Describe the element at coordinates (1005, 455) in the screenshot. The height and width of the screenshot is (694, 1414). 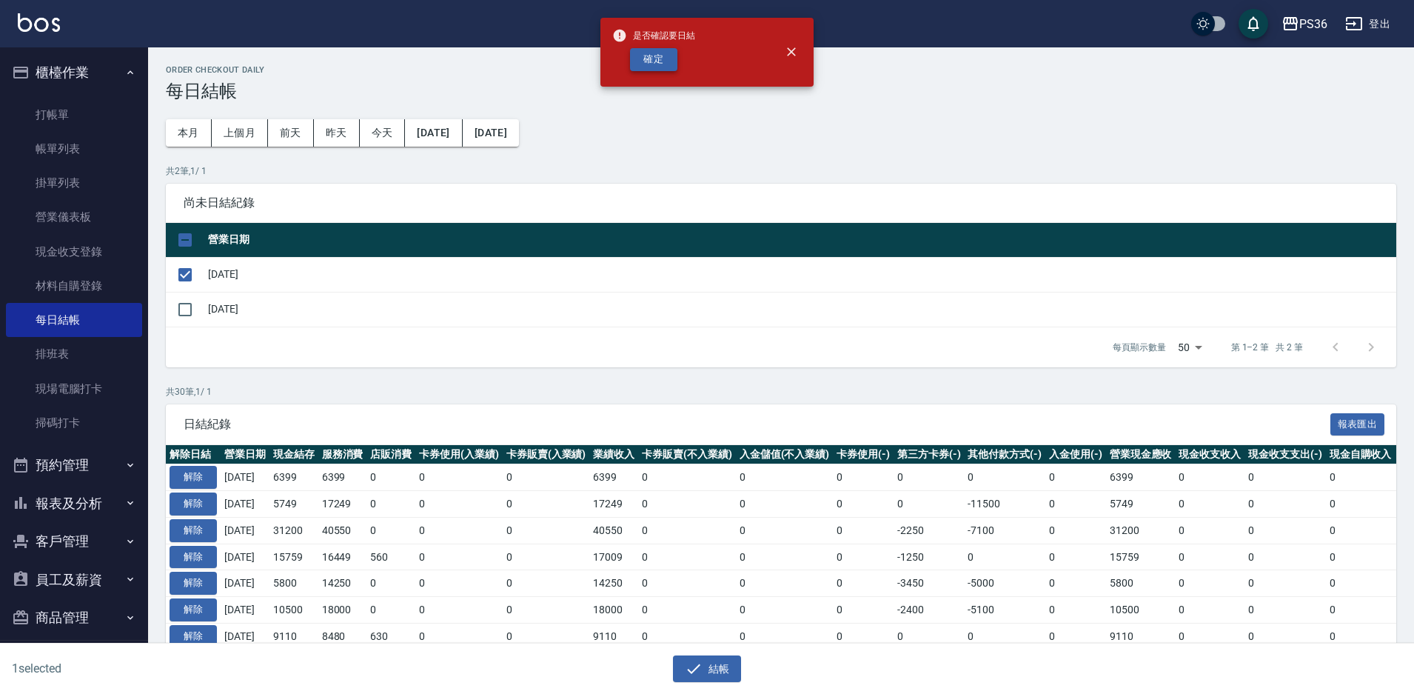
I see `th: 其他付款方式(-)` at that location.